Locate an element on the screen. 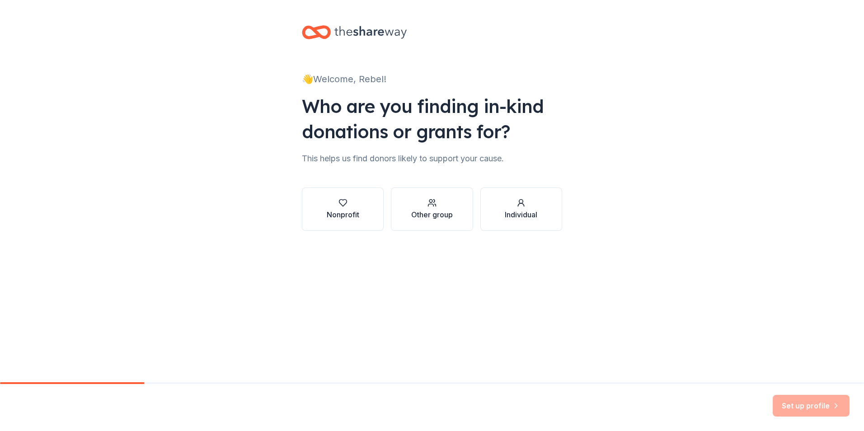 The height and width of the screenshot is (431, 864). button: Nonprofit is located at coordinates (342, 209).